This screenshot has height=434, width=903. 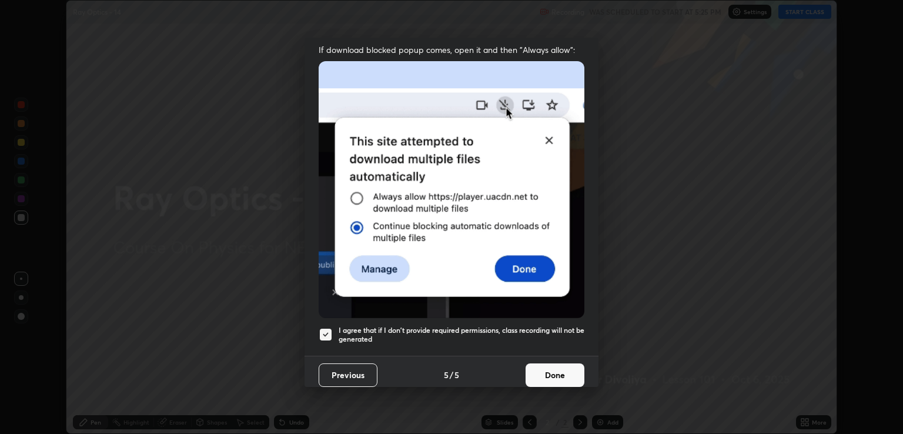 I want to click on span: If download blocked popup comes, open it and then "Always allow":, so click(x=452, y=49).